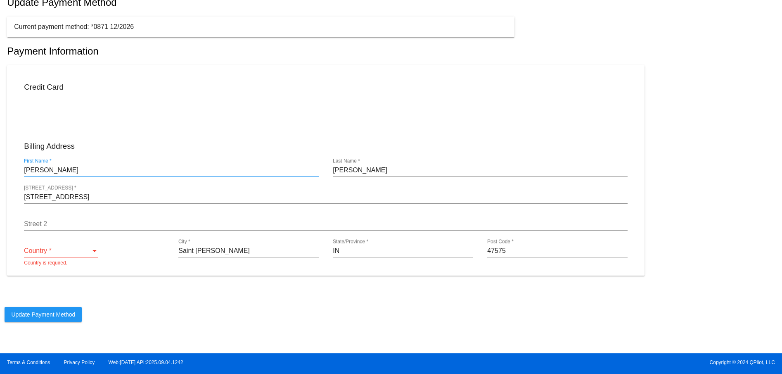 The width and height of the screenshot is (782, 374). What do you see at coordinates (586, 362) in the screenshot?
I see `span: Copyright © 2024 QPilot, LLC` at bounding box center [586, 362].